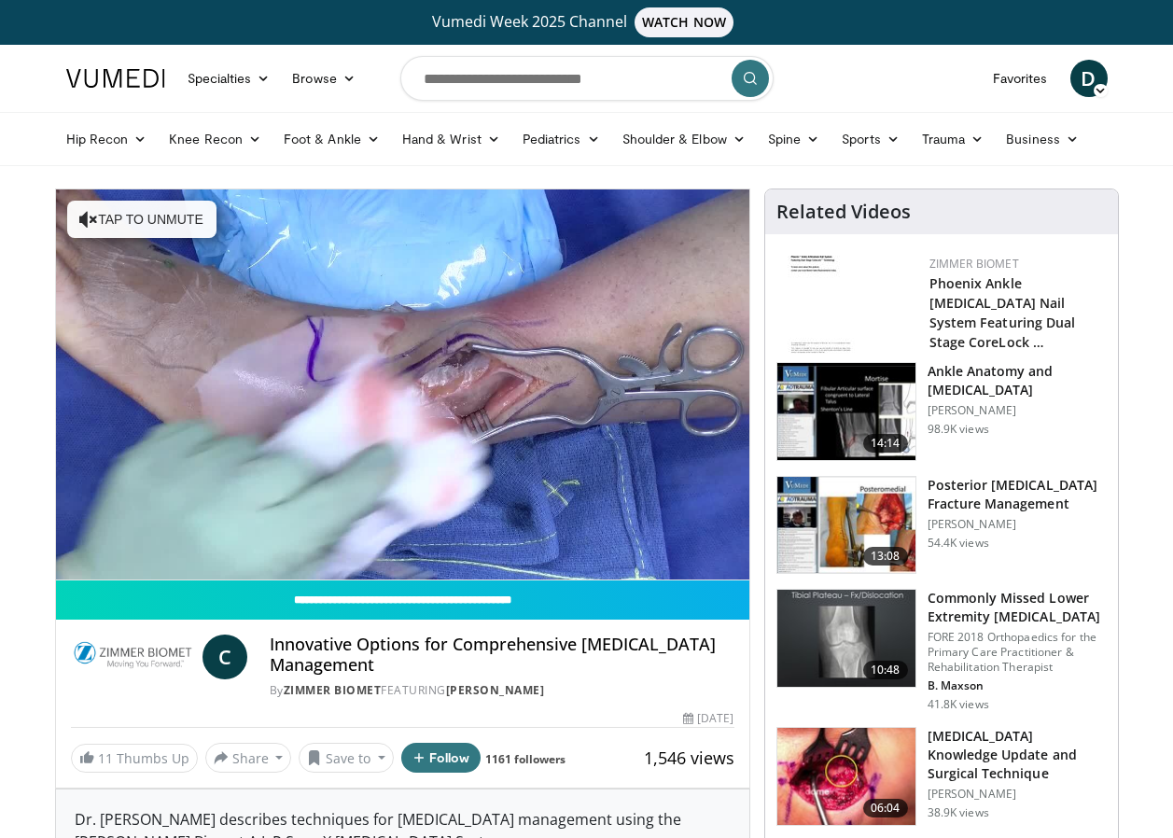 The height and width of the screenshot is (838, 1173). What do you see at coordinates (451, 139) in the screenshot?
I see `a: Hand & Wrist` at bounding box center [451, 139].